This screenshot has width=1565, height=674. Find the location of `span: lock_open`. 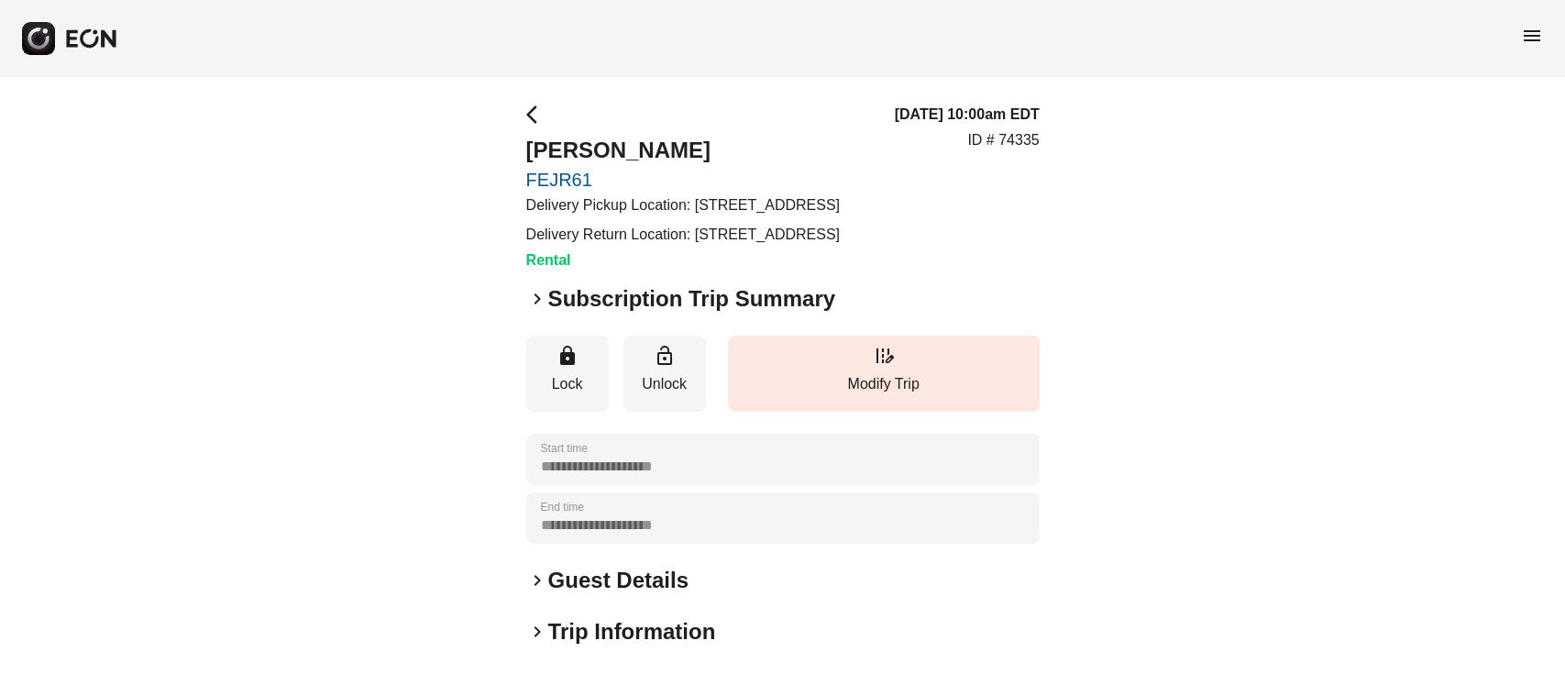

span: lock_open is located at coordinates (665, 356).